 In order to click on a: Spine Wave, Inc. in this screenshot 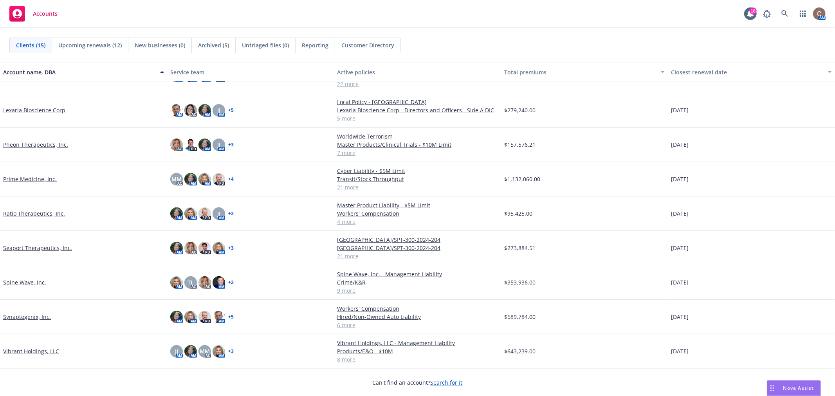, I will do `click(25, 282)`.